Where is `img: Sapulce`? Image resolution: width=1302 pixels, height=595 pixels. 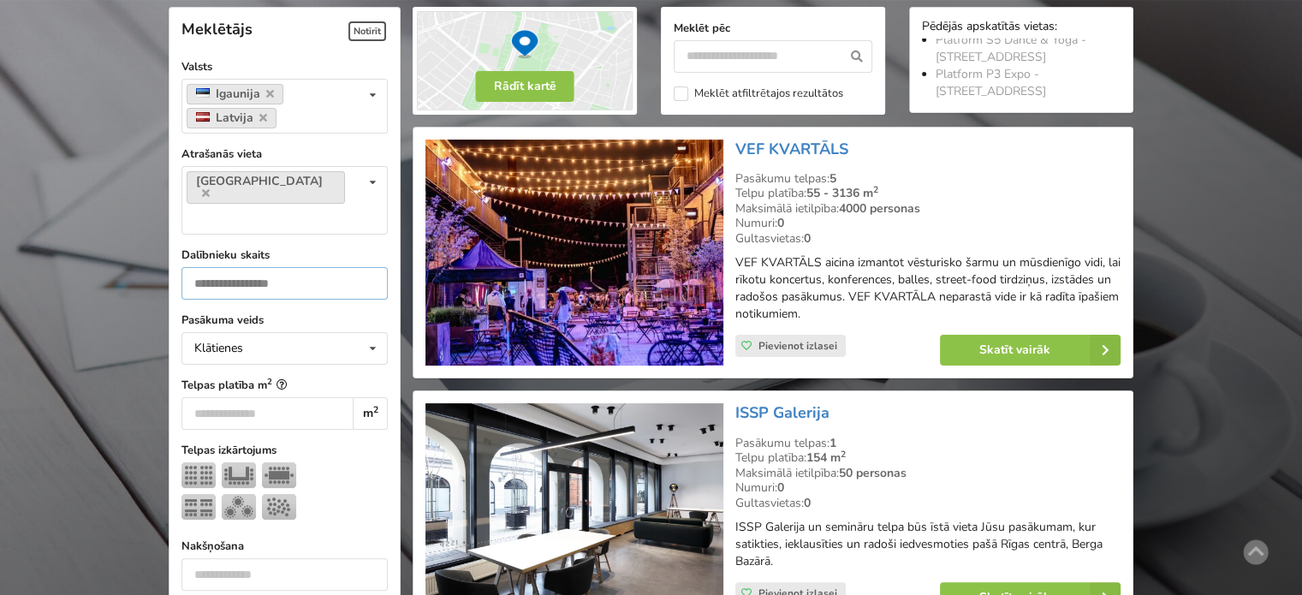 img: Sapulce is located at coordinates (279, 475).